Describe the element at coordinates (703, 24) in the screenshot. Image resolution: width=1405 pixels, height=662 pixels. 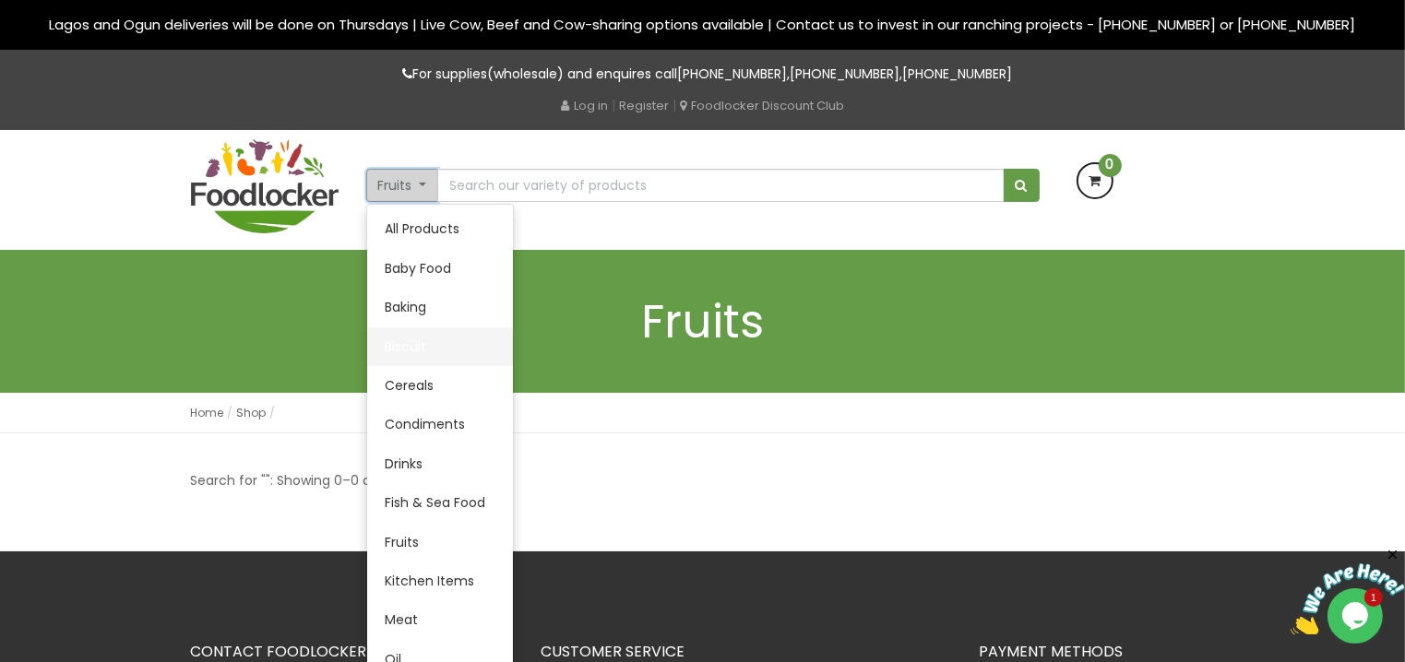
I see `span: Lagos and Ogun deliveries will be done on Thursdays | Live Cow, Beef and Cow-sharing options avai...` at that location.